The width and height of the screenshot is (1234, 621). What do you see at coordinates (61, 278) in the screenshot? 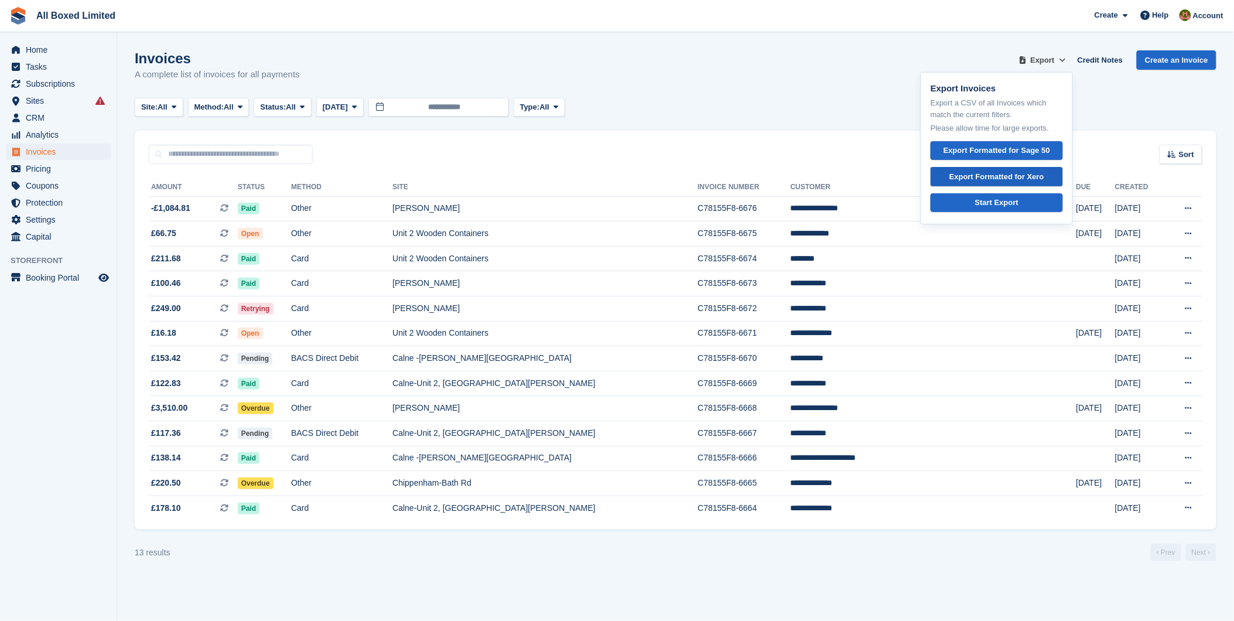
I see `span: Booking Portal` at bounding box center [61, 278].